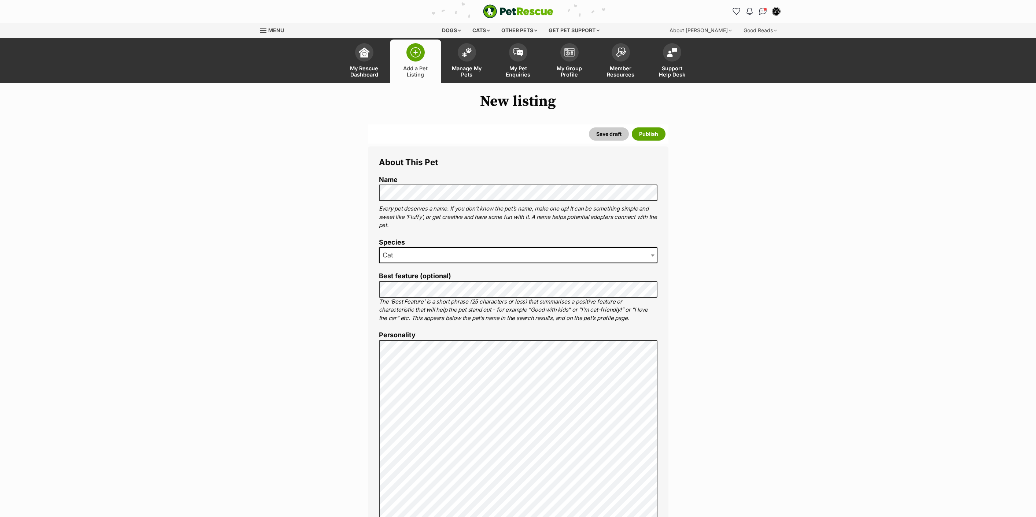 The width and height of the screenshot is (1036, 517). What do you see at coordinates (672, 61) in the screenshot?
I see `a: Support Help Desk` at bounding box center [672, 61].